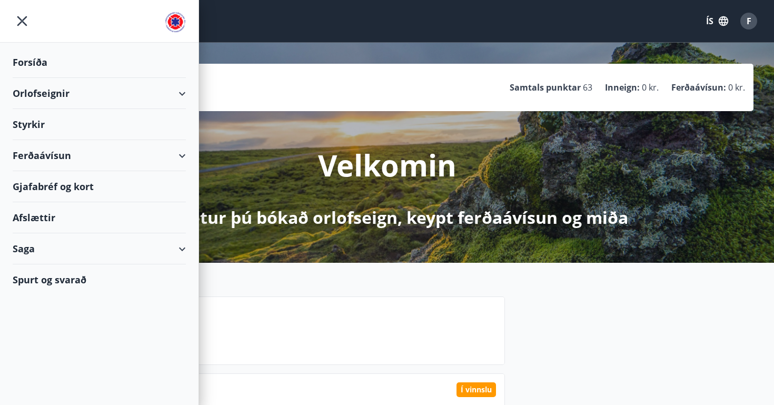 This screenshot has width=774, height=405. What do you see at coordinates (175, 22) in the screenshot?
I see `img: union_logo` at bounding box center [175, 22].